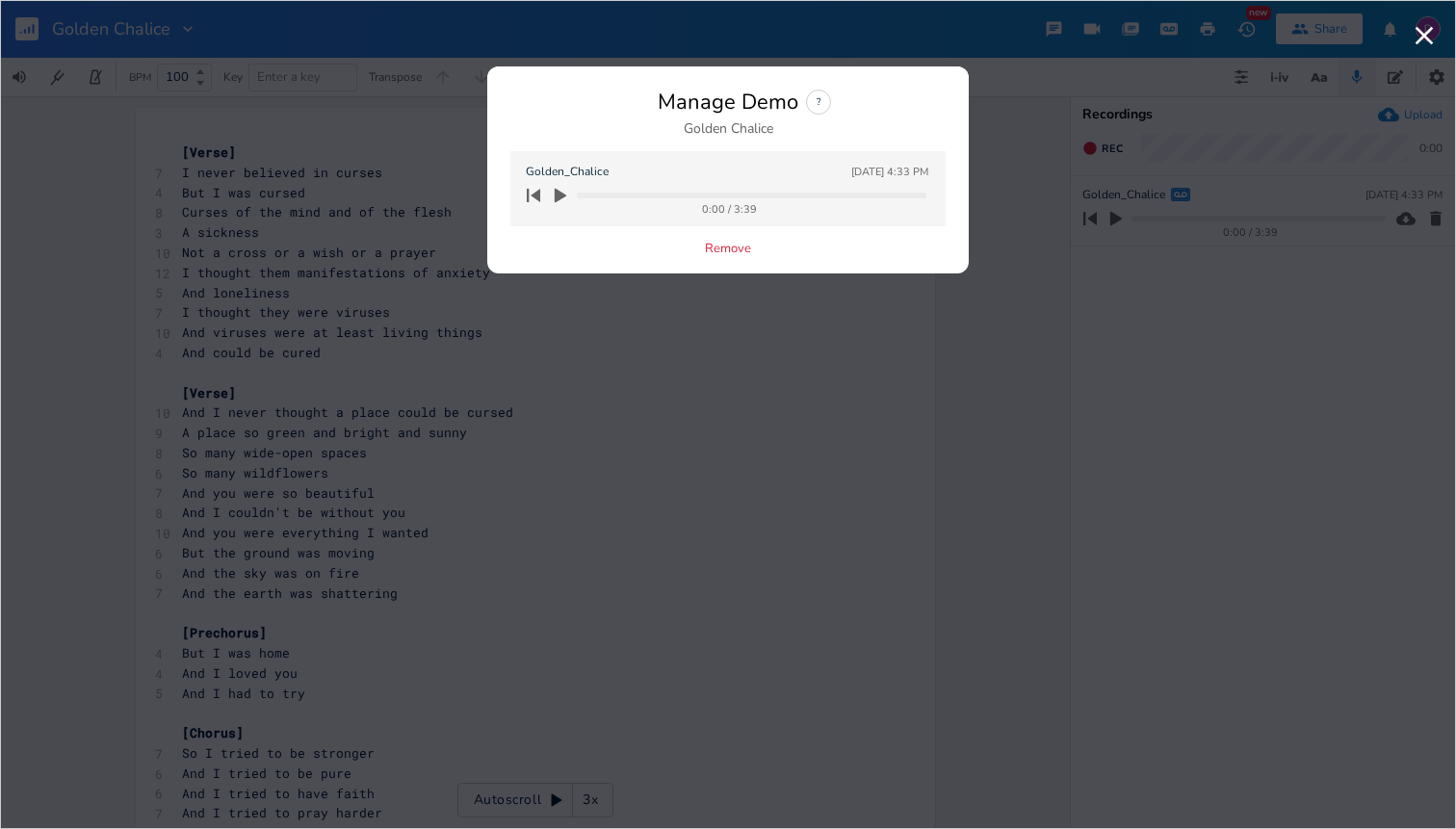 Image resolution: width=1456 pixels, height=829 pixels. Describe the element at coordinates (729, 209) in the screenshot. I see `div: 0:00 / 3:39` at that location.